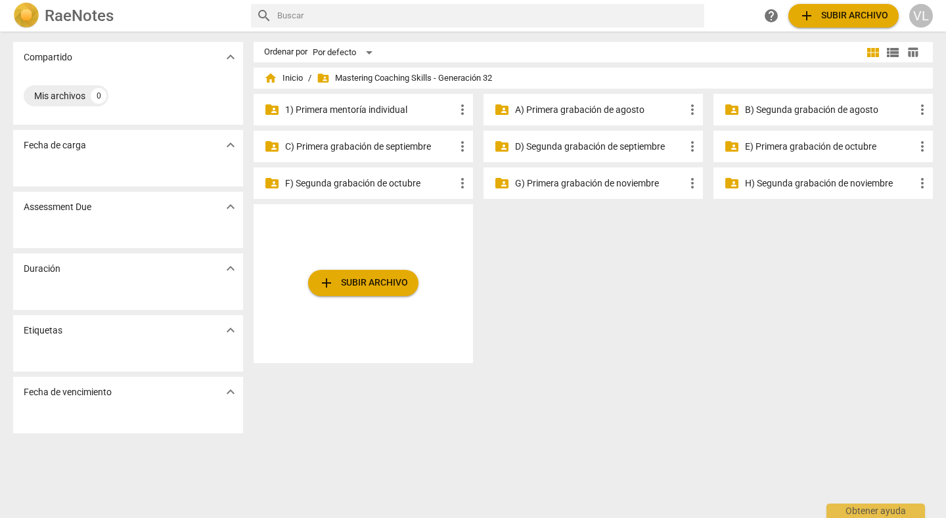 This screenshot has height=518, width=946. I want to click on p: Etiquetas, so click(43, 331).